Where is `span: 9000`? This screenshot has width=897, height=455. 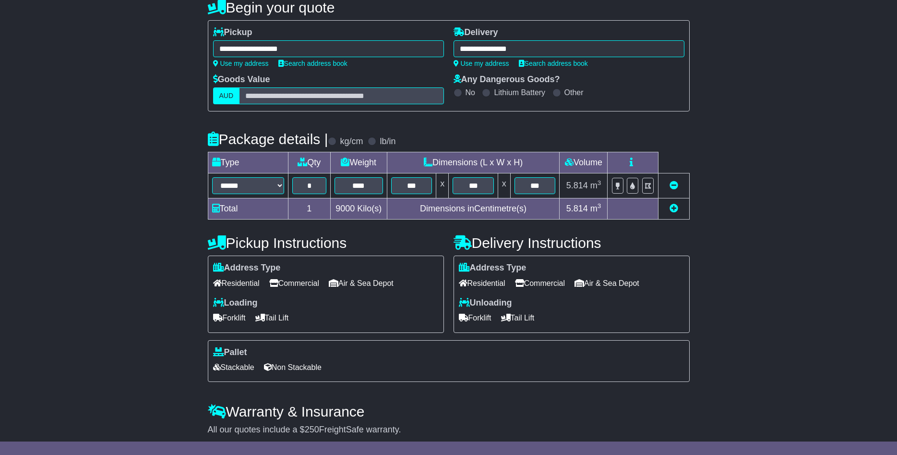
span: 9000 is located at coordinates (345, 208).